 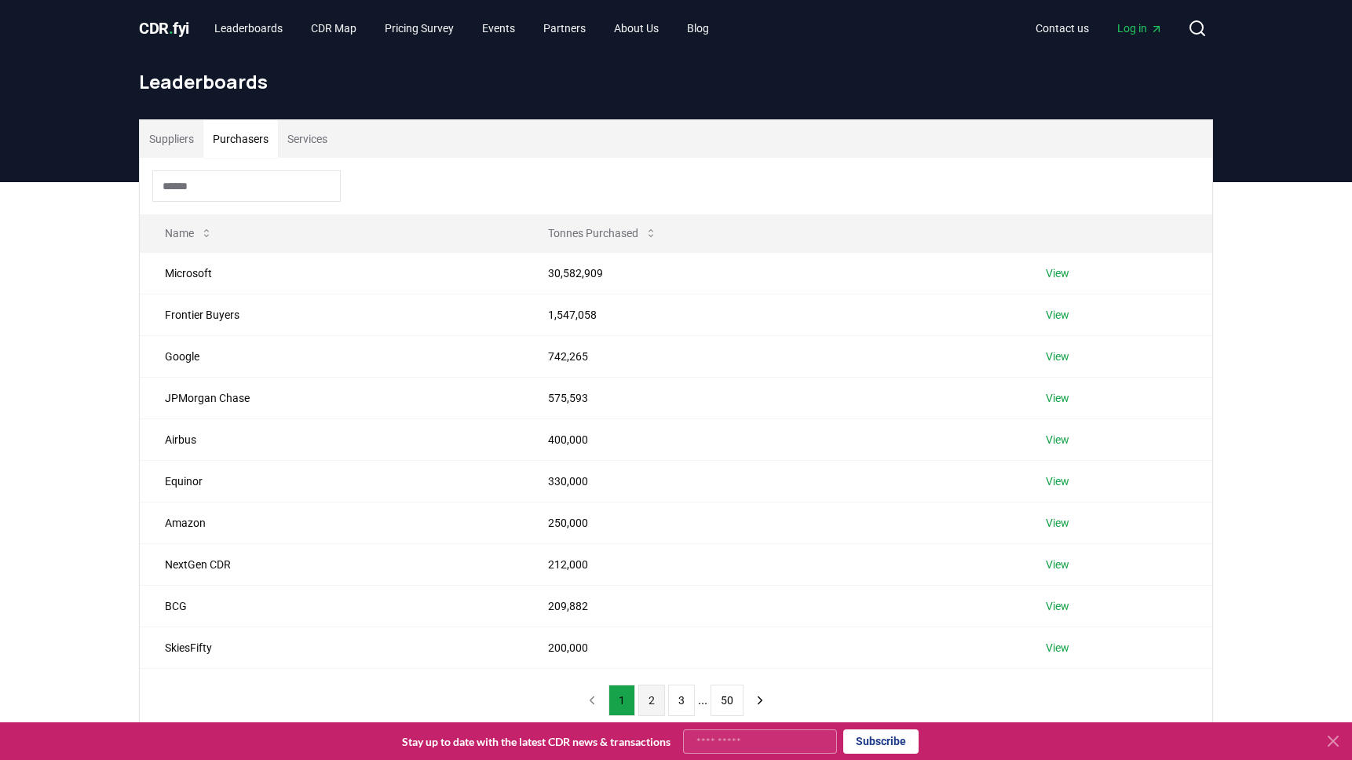 I want to click on td: Equinor, so click(x=331, y=481).